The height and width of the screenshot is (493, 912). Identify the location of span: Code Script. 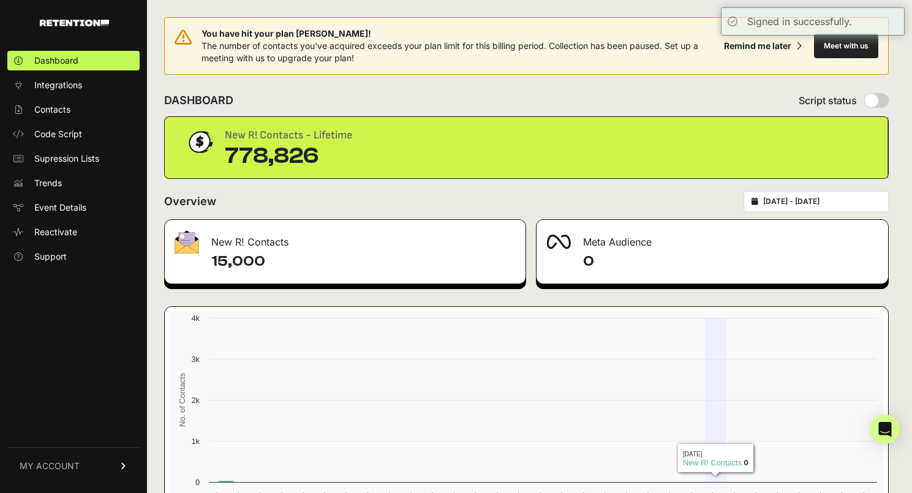
(58, 134).